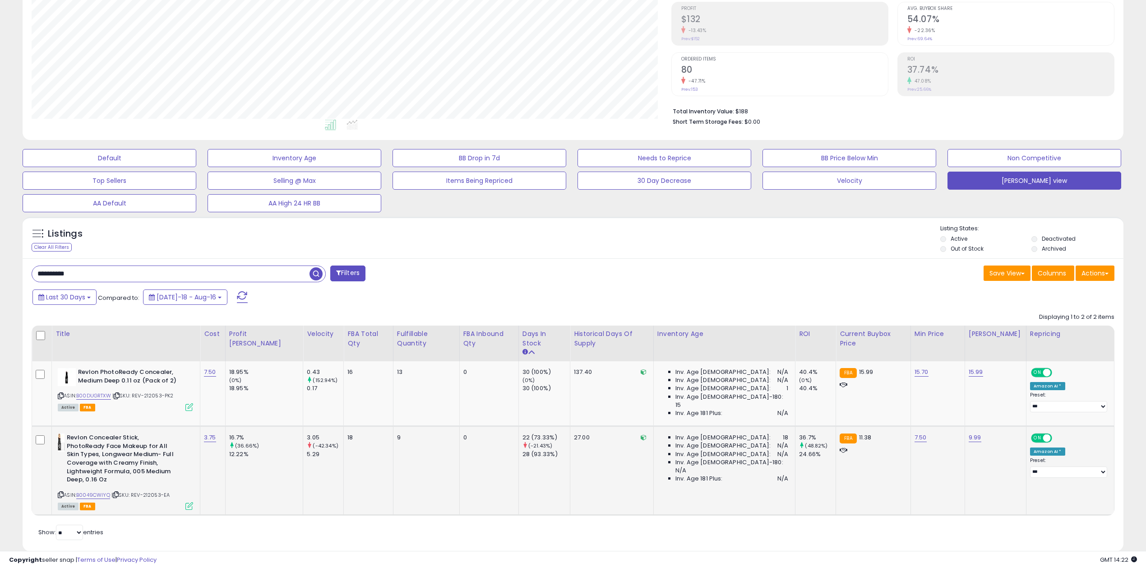 This screenshot has width=1146, height=569. I want to click on div: 18, so click(366, 437).